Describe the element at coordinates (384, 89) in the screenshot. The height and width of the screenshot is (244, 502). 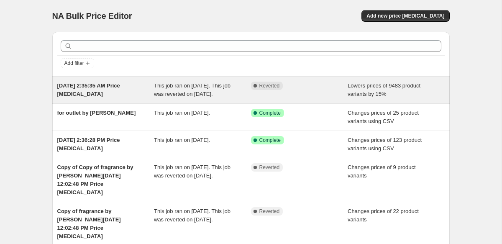
I see `span: Lowers prices of 9483 product variants by 15%` at that location.